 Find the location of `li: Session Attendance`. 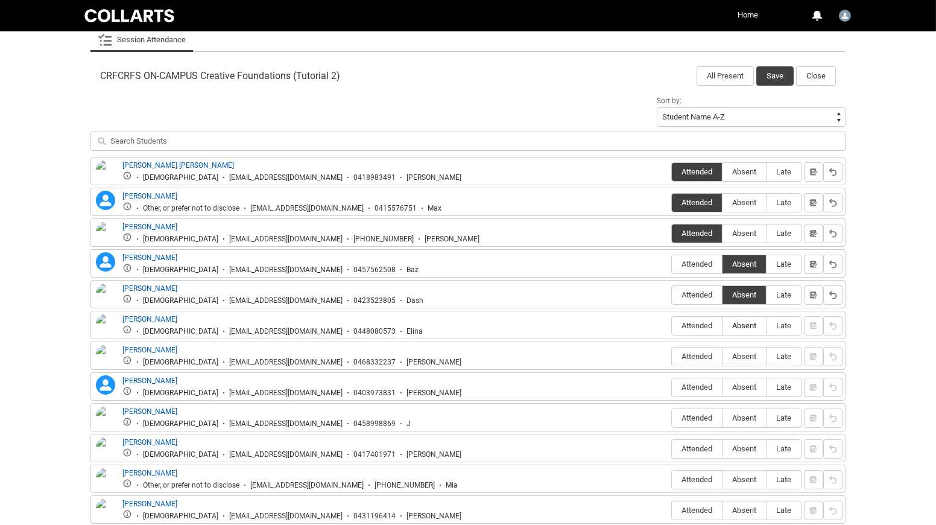

li: Session Attendance is located at coordinates (142, 40).